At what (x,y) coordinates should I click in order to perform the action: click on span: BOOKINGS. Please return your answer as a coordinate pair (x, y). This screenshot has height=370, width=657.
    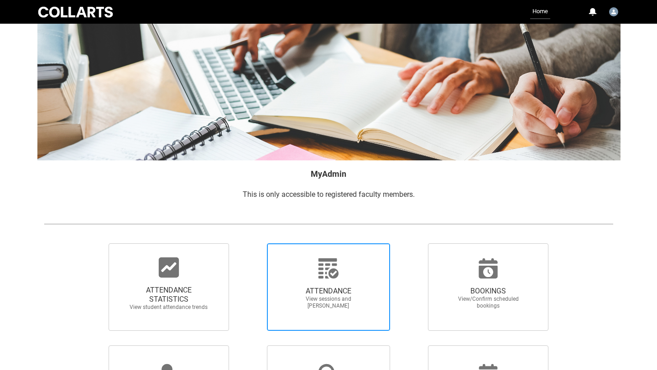
    Looking at the image, I should click on (488, 291).